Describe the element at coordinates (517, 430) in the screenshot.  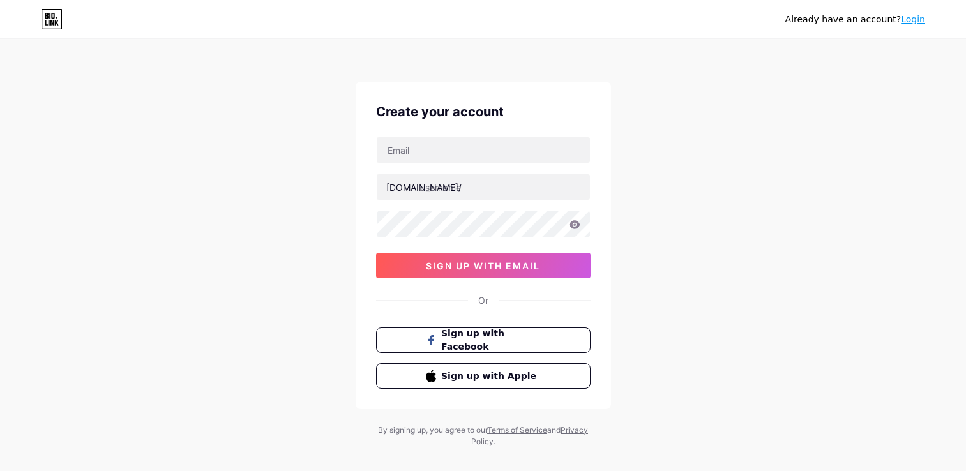
I see `a: Terms of Service` at that location.